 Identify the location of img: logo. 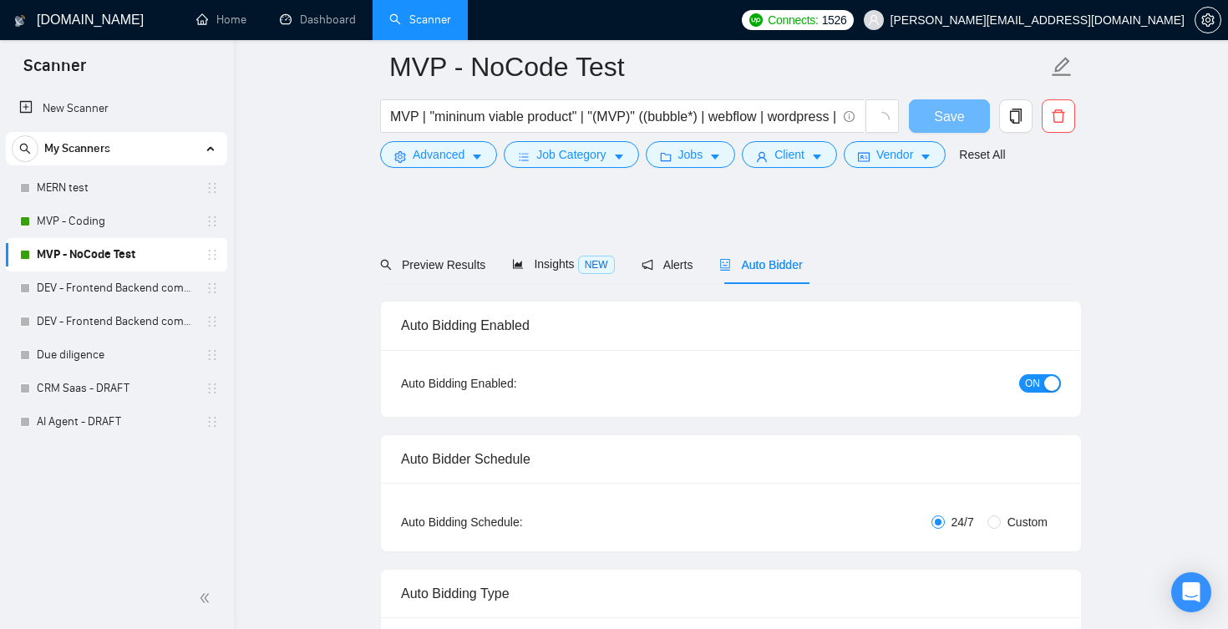
(20, 21).